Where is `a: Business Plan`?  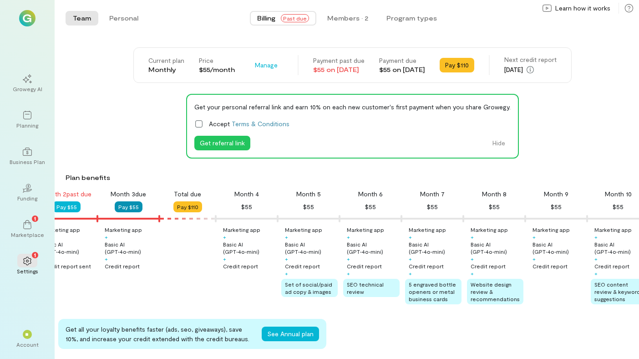 a: Business Plan is located at coordinates (27, 156).